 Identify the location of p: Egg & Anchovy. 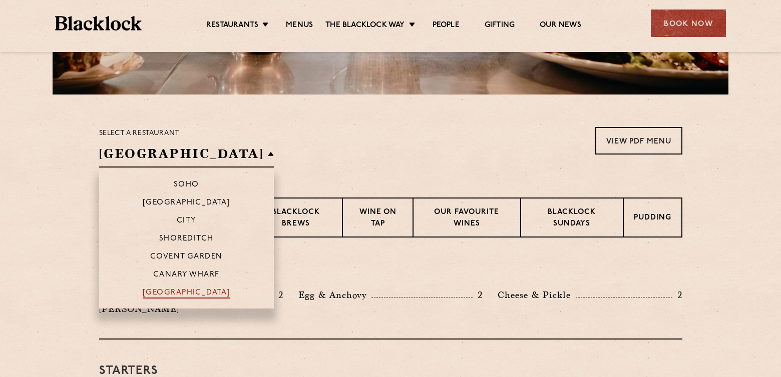
(335, 295).